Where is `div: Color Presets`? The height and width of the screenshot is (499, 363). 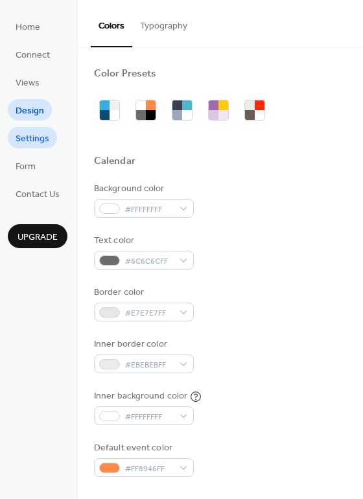
div: Color Presets is located at coordinates (125, 74).